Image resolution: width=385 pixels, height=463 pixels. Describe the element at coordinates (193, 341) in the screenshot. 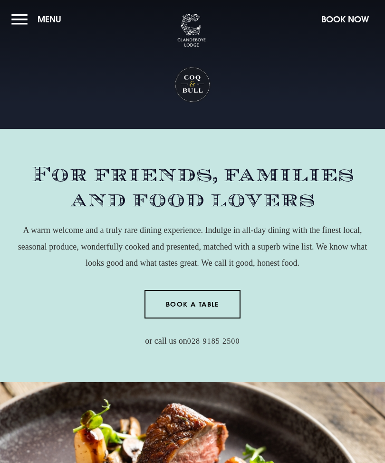

I see `p: or call us on` at that location.